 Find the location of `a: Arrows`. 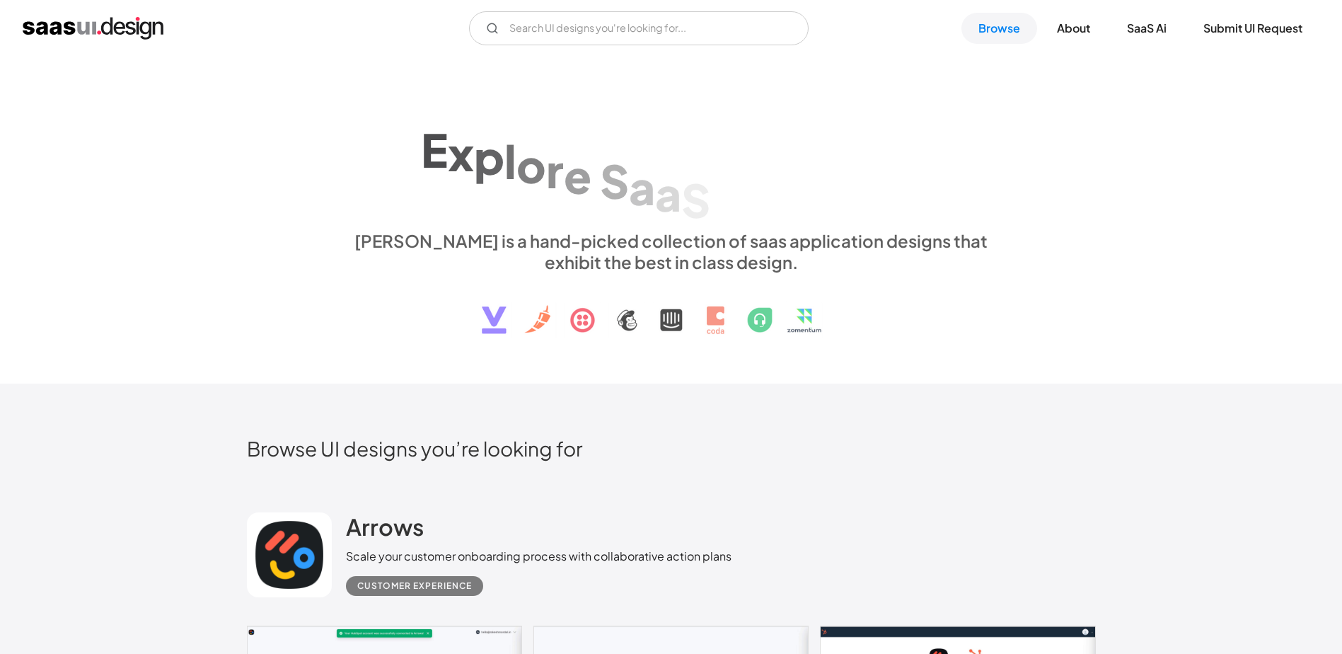

a: Arrows is located at coordinates (385, 530).